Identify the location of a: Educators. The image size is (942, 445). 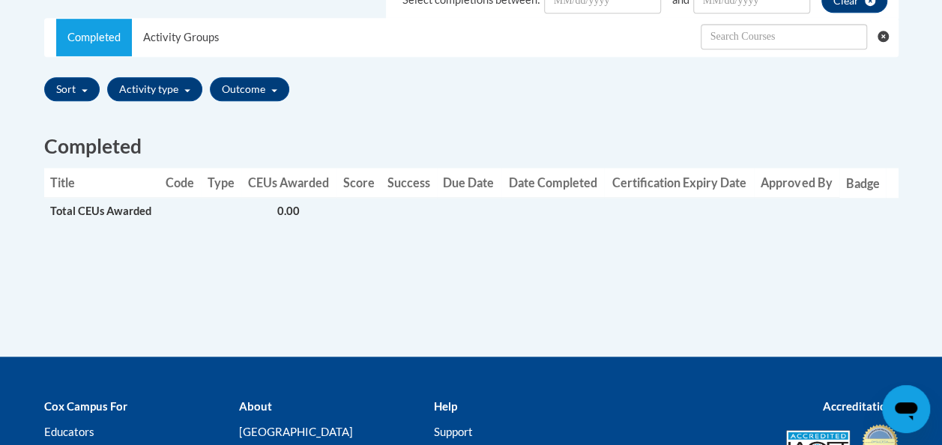
(69, 432).